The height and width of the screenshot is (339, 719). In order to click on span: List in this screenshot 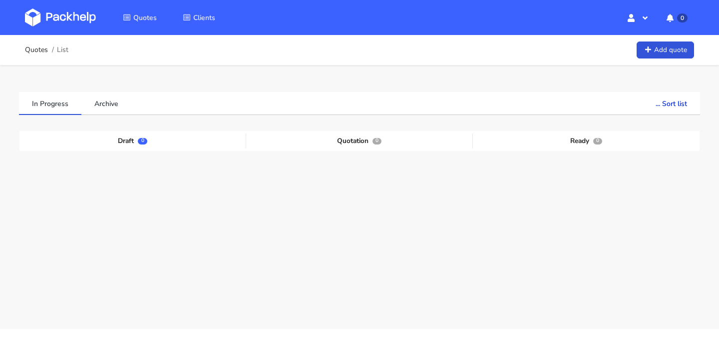, I will do `click(62, 50)`.